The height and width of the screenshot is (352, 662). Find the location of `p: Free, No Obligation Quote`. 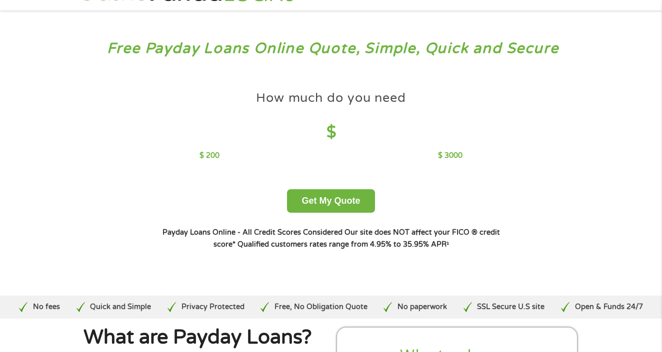

p: Free, No Obligation Quote is located at coordinates (321, 307).